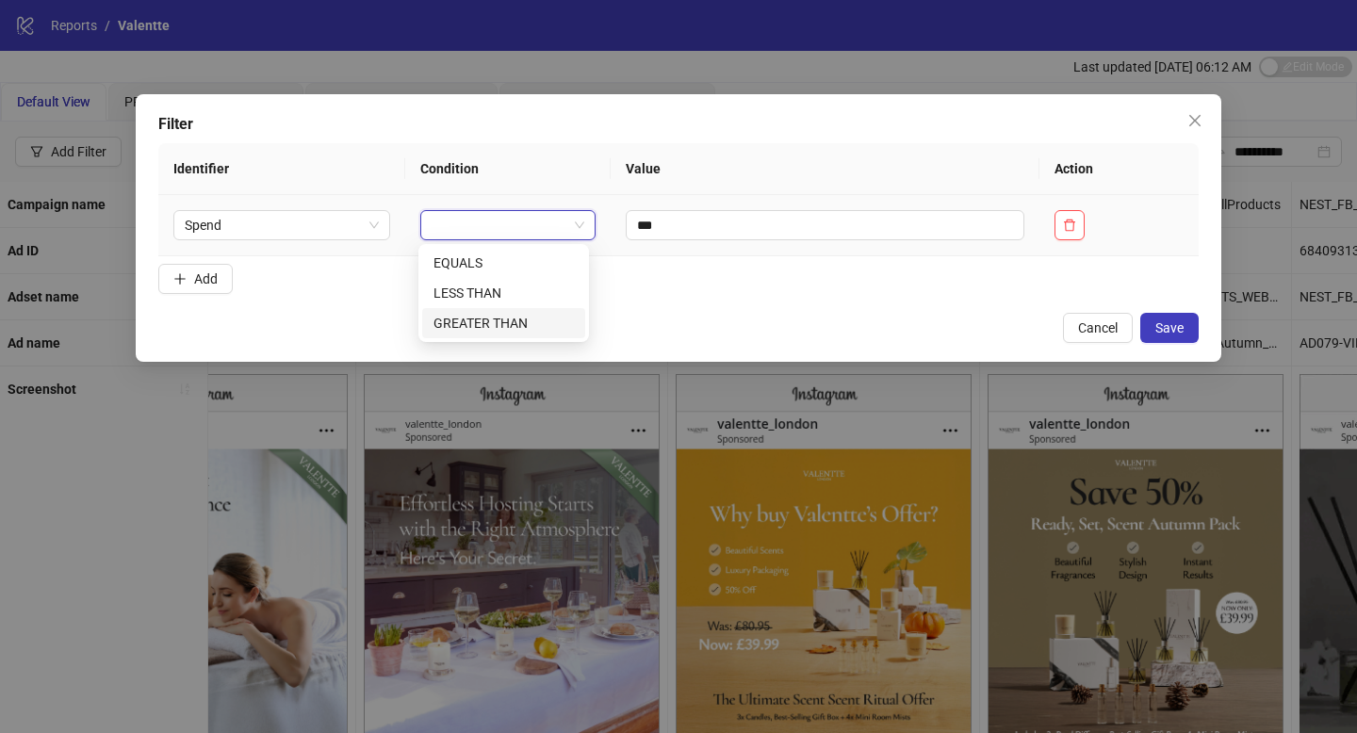  Describe the element at coordinates (503, 293) in the screenshot. I see `div: LESS THAN` at that location.